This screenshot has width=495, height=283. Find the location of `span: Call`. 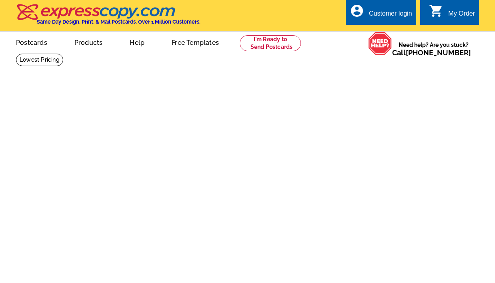

span: Call is located at coordinates (432, 52).